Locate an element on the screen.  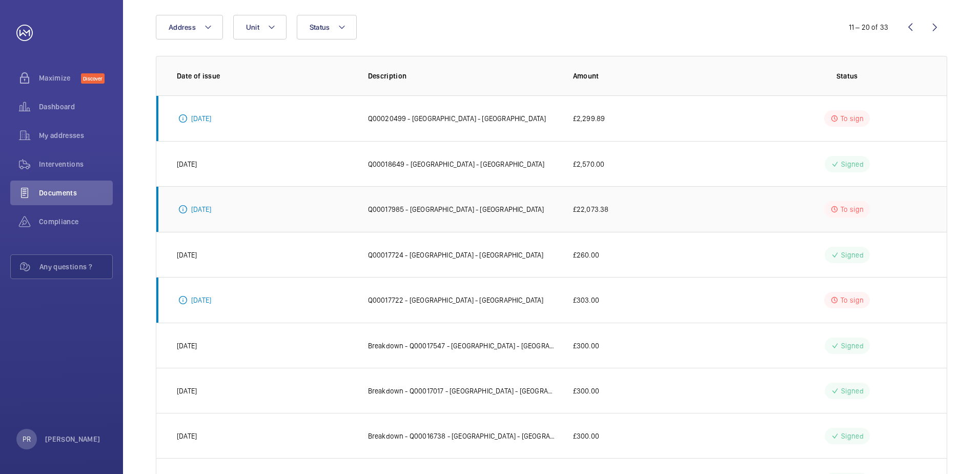
p: Status is located at coordinates (847, 76).